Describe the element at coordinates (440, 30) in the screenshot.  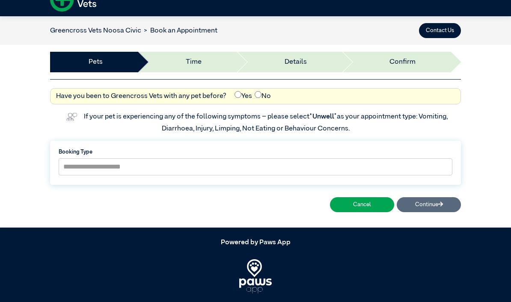
I see `button: Contact Us` at that location.